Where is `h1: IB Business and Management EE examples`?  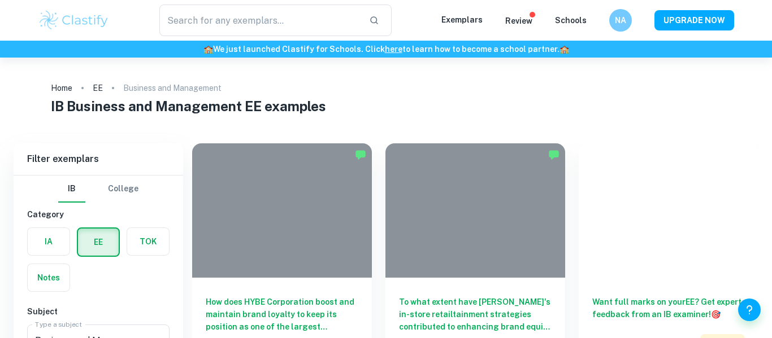
h1: IB Business and Management EE examples is located at coordinates (386, 106).